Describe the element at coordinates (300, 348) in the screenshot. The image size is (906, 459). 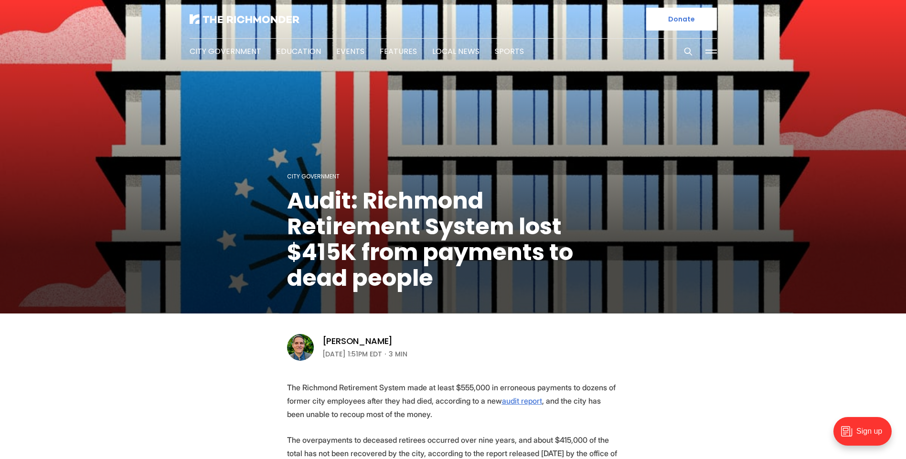
I see `img: Graham Moomaw` at that location.